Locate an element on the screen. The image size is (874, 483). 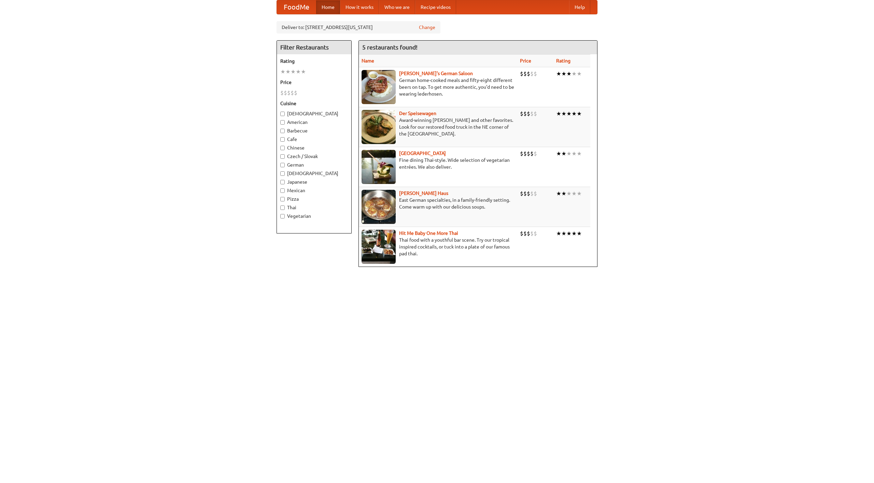
img: kohlhaus.jpg is located at coordinates (378, 207).